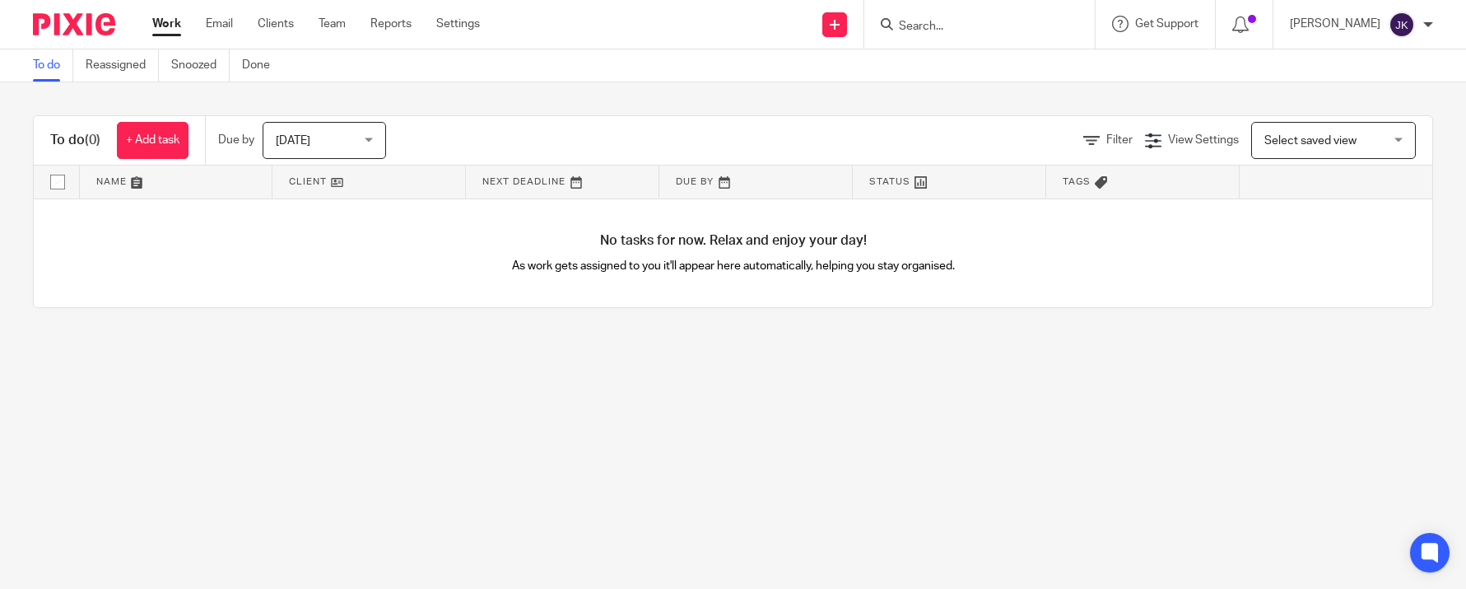 This screenshot has height=589, width=1466. What do you see at coordinates (972, 27) in the screenshot?
I see `input: Search` at bounding box center [972, 27].